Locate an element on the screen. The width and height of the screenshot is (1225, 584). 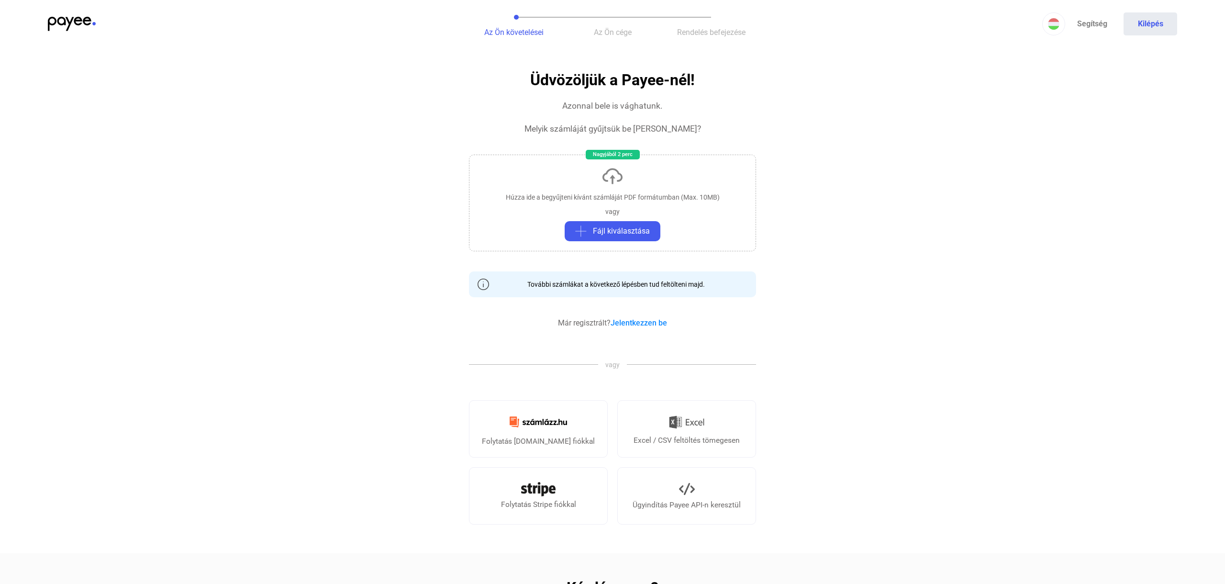
span: Az Ön cége is located at coordinates (612, 32).